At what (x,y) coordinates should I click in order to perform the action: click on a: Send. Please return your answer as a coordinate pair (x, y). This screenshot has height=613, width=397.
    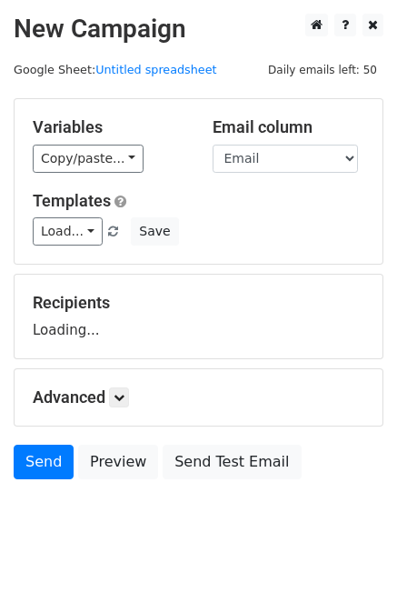
    Looking at the image, I should click on (44, 462).